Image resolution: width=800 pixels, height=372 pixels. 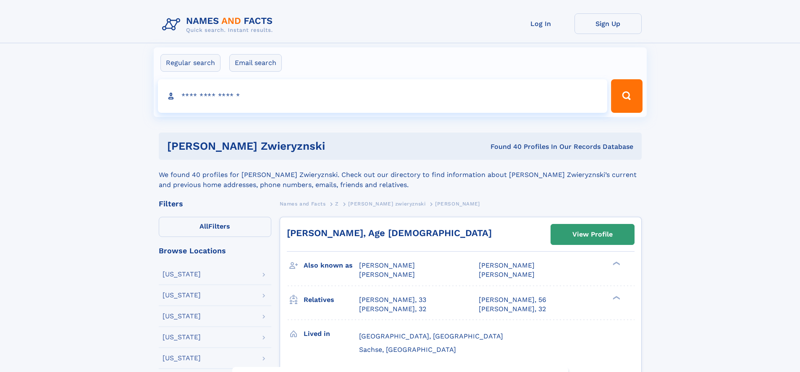 What do you see at coordinates (204, 226) in the screenshot?
I see `span: All` at bounding box center [204, 226].